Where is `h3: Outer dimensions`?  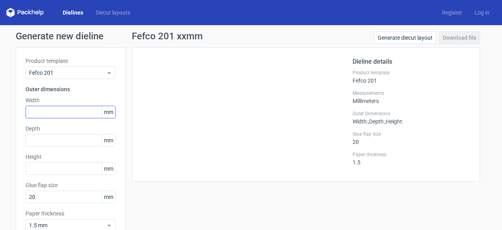 h3: Outer dimensions is located at coordinates (71, 89).